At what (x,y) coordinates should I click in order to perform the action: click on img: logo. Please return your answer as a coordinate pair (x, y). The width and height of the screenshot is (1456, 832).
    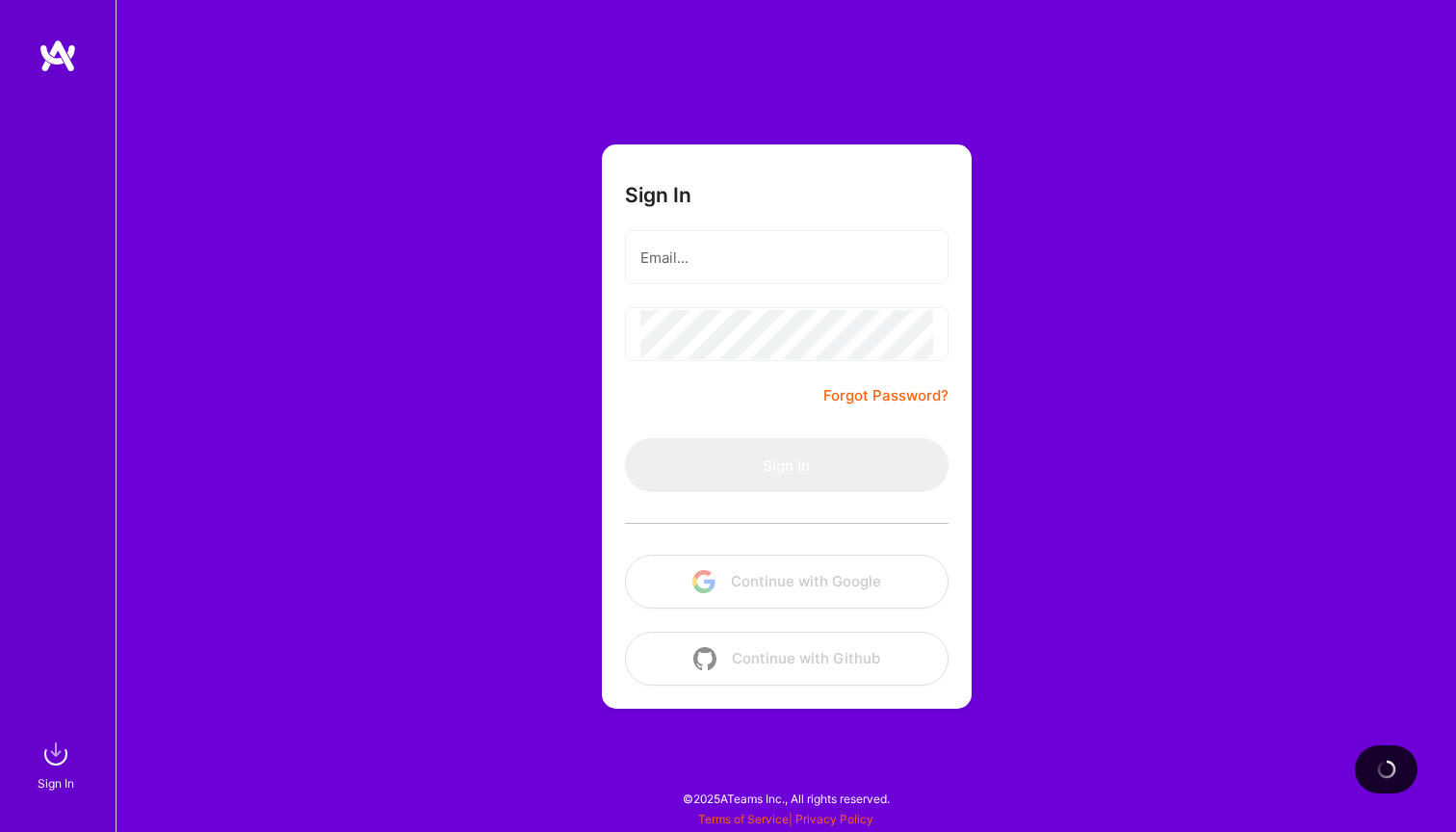
    Looking at the image, I should click on (58, 56).